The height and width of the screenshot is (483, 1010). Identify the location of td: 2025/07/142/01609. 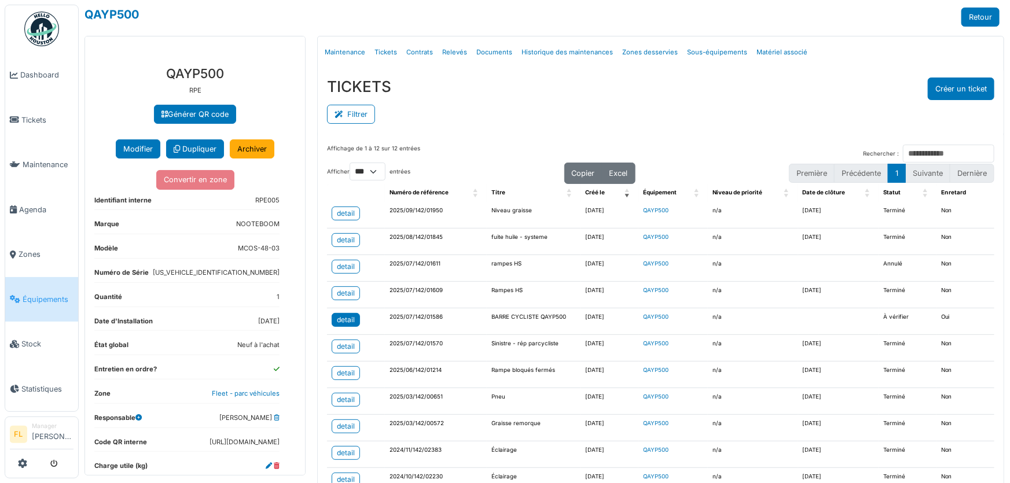
(436, 295).